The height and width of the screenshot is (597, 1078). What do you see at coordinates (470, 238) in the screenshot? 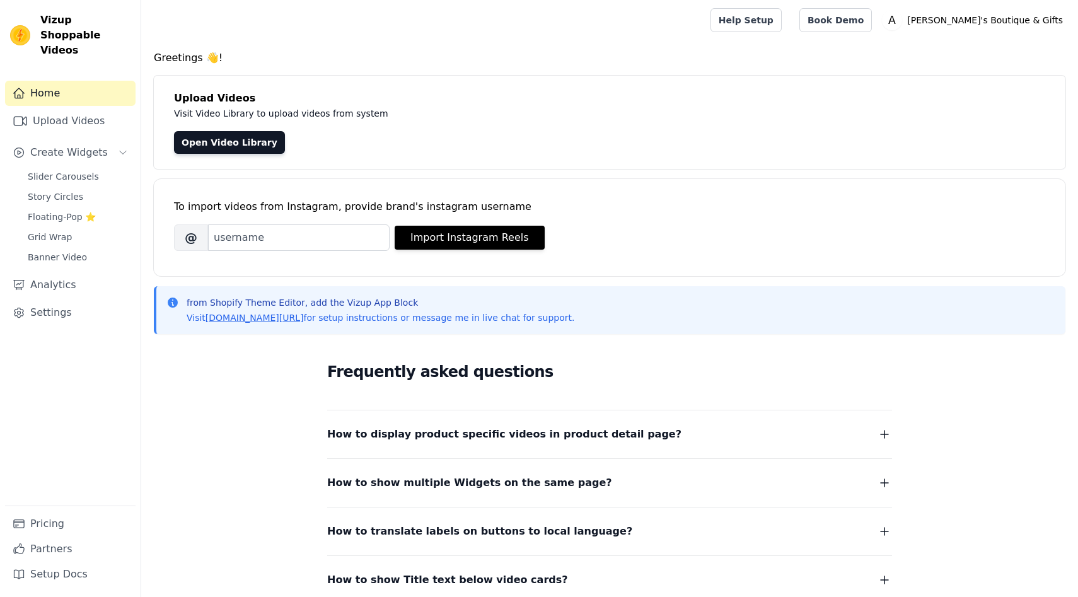
I see `button: Import Instagram Reels` at bounding box center [470, 238].